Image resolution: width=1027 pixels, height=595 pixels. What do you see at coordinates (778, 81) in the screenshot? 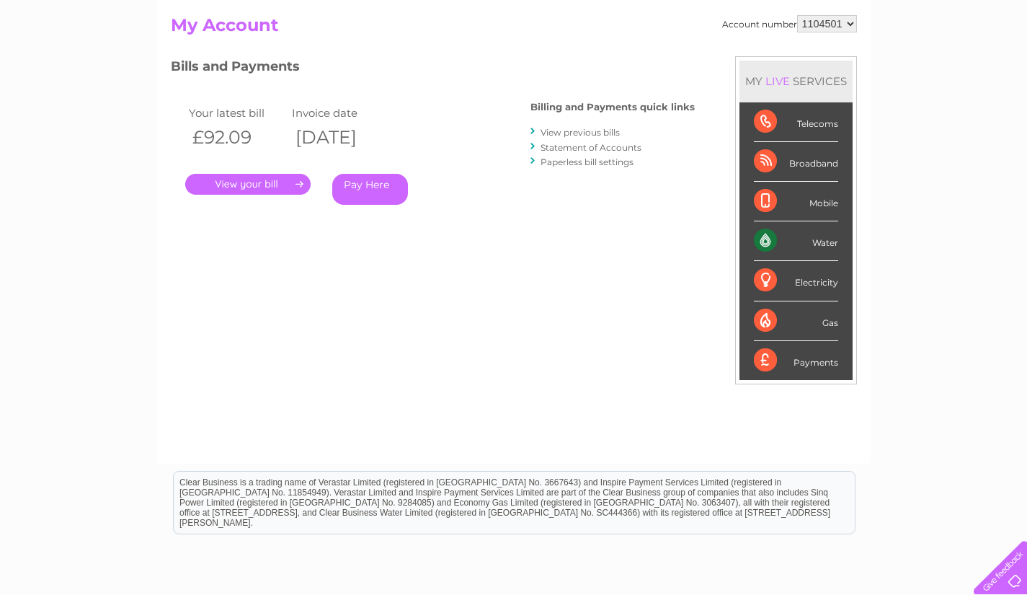
I see `div: LIVE` at bounding box center [778, 81].